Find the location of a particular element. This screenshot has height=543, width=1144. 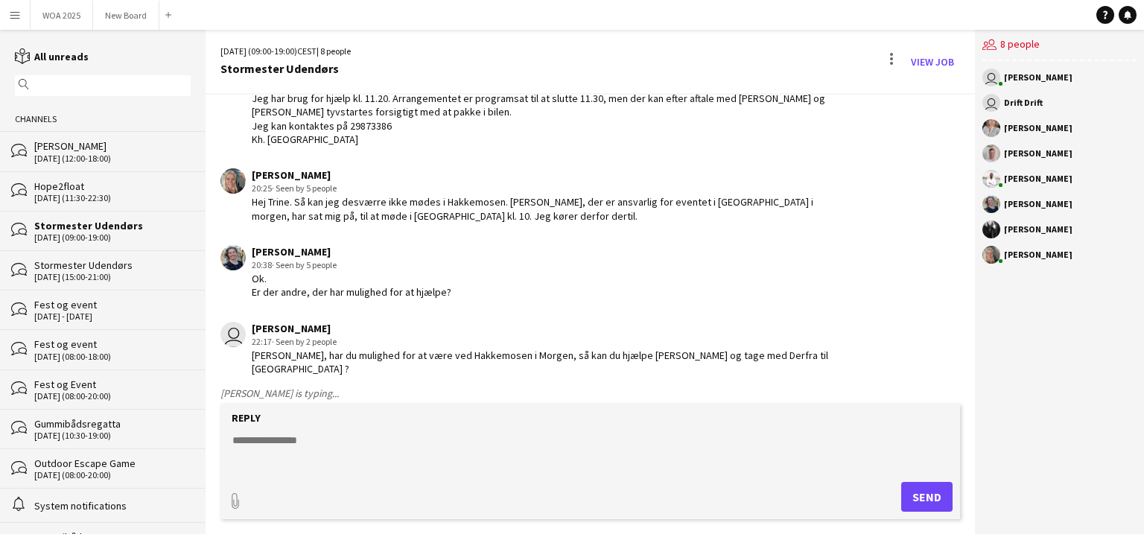

label: Reply is located at coordinates (246, 418).